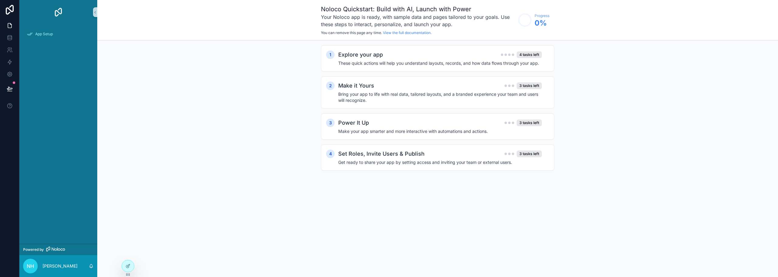 The image size is (778, 277). What do you see at coordinates (351, 33) in the screenshot?
I see `span: You can remove this page any time.` at bounding box center [351, 33].